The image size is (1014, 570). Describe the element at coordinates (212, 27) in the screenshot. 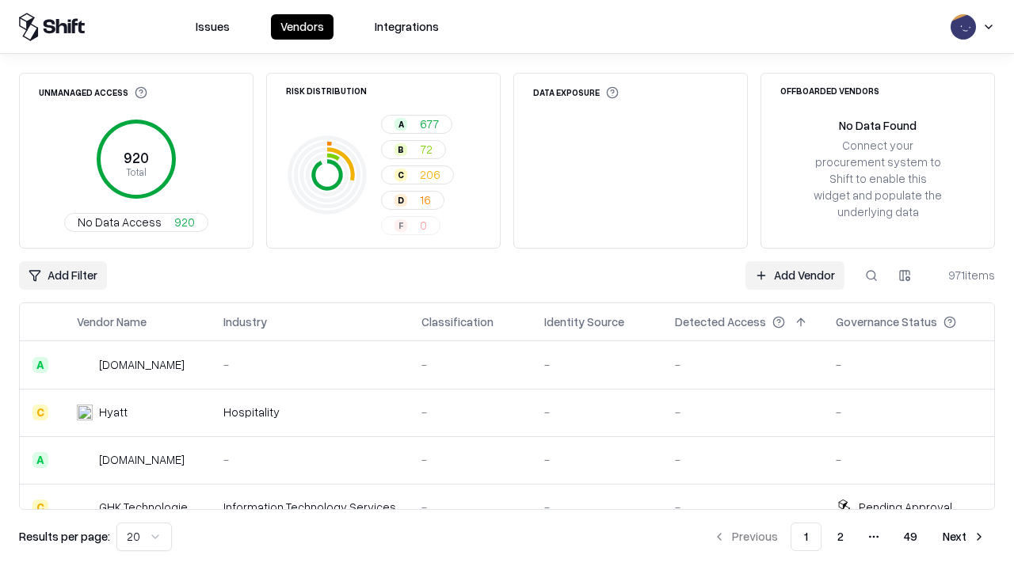

I see `button: Issues` at that location.